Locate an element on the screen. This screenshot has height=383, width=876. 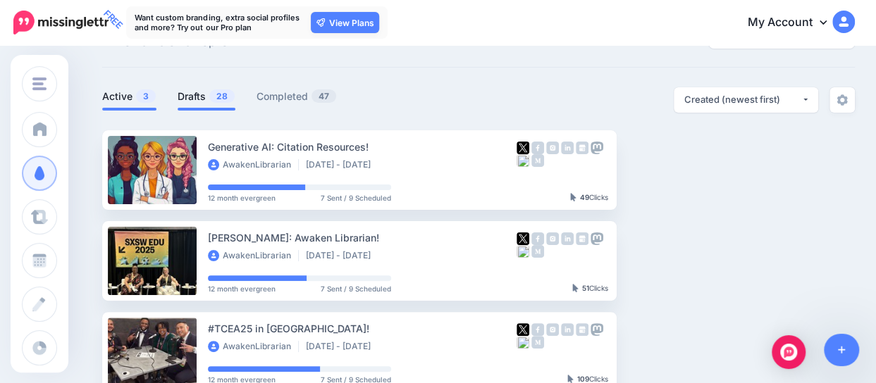
b: 49 is located at coordinates (584, 197).